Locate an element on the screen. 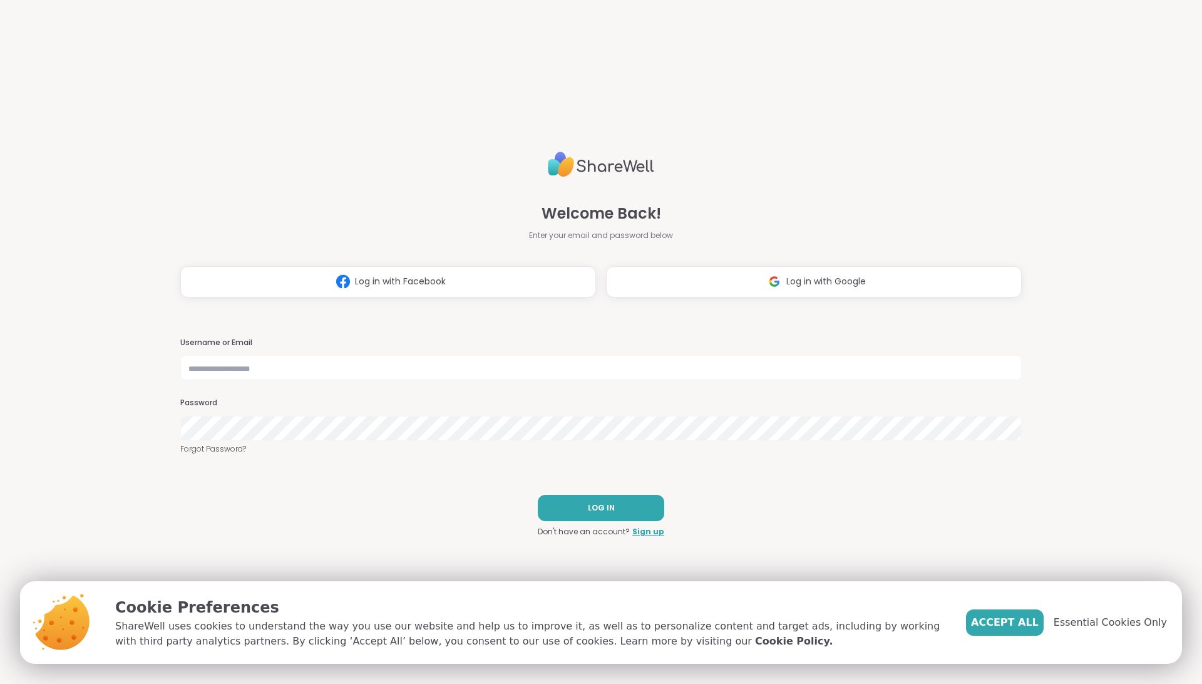 This screenshot has height=684, width=1202. span: Essential Cookies Only is located at coordinates (1110, 622).